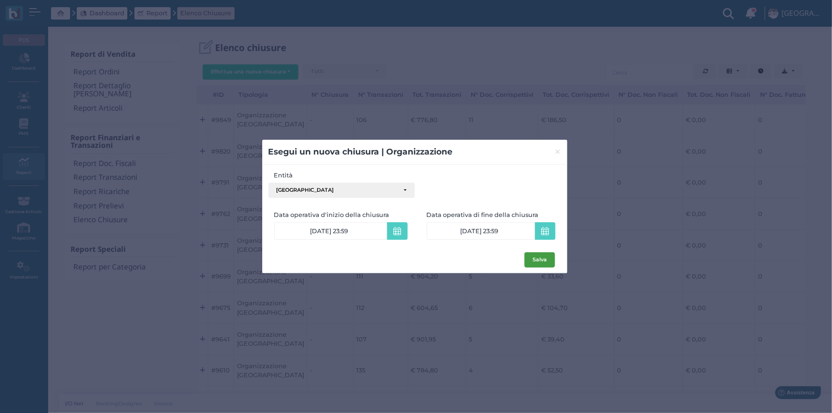  What do you see at coordinates (345, 214) in the screenshot?
I see `label: Data operativa d'inizio della chiusura` at bounding box center [345, 214].